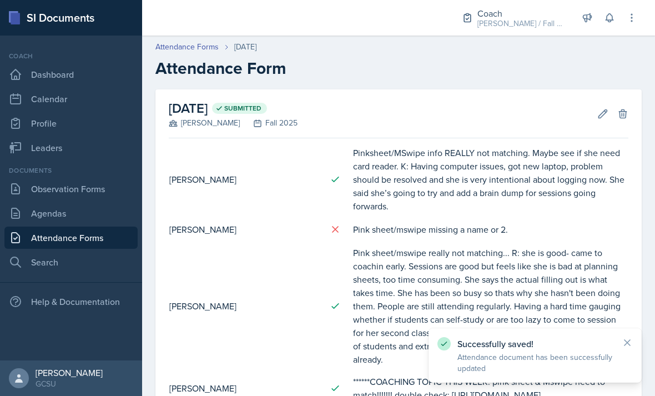 The width and height of the screenshot is (655, 396). Describe the element at coordinates (71, 74) in the screenshot. I see `a: Dashboard` at that location.